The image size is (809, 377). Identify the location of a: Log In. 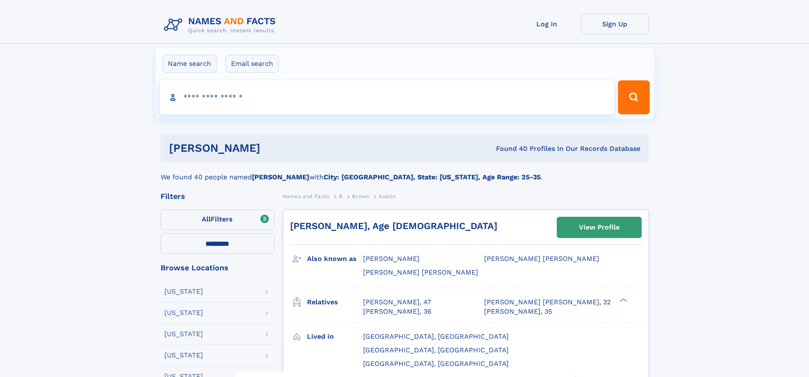
(547, 24).